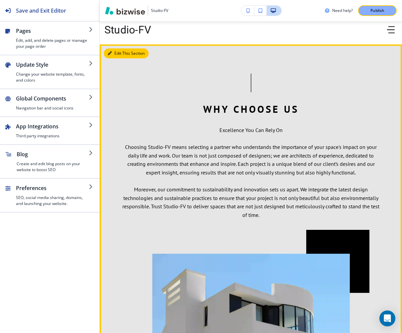 The height and width of the screenshot is (333, 402). I want to click on button: Publish, so click(377, 11).